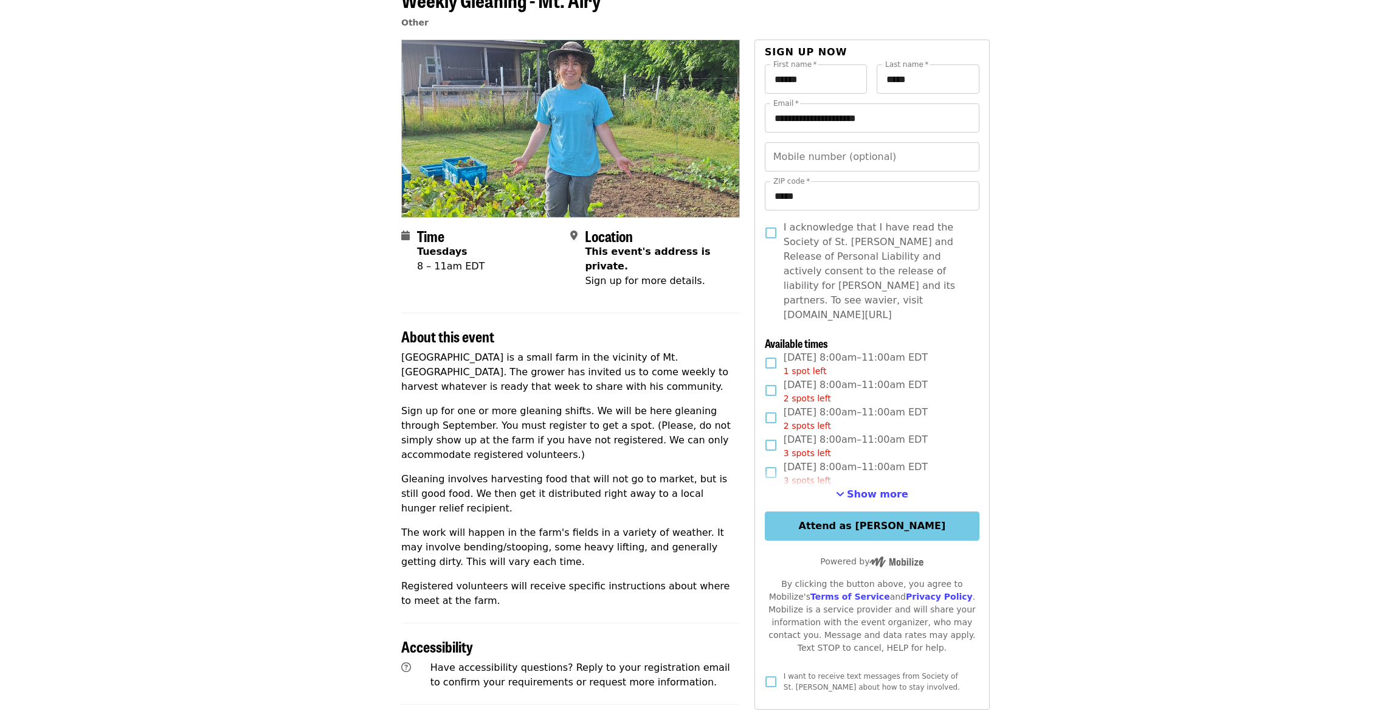 This screenshot has width=1391, height=714. Describe the element at coordinates (797, 343) in the screenshot. I see `span: Available times` at that location.